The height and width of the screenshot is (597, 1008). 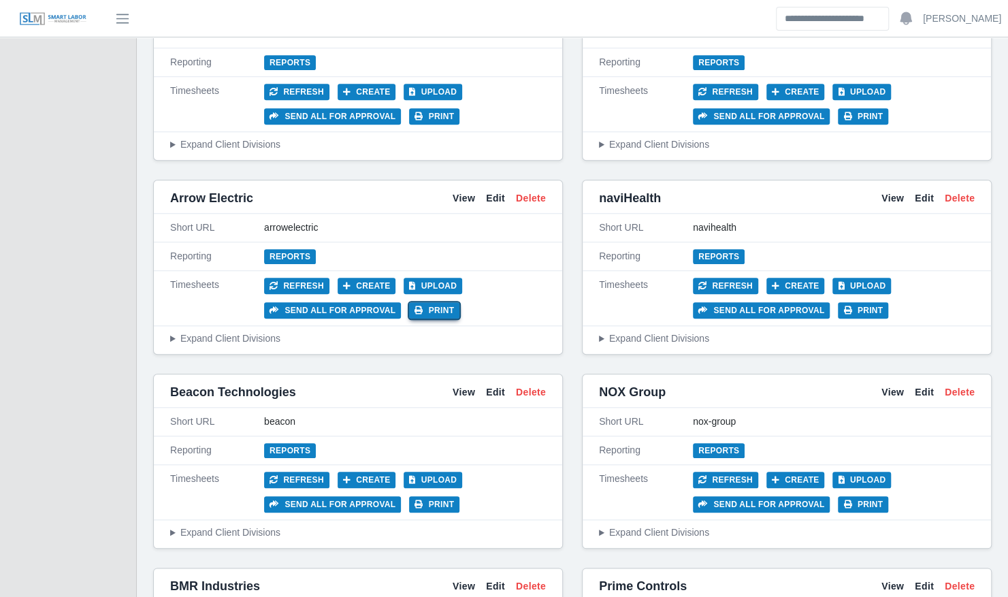 I want to click on span: Beacon Technologies, so click(x=233, y=392).